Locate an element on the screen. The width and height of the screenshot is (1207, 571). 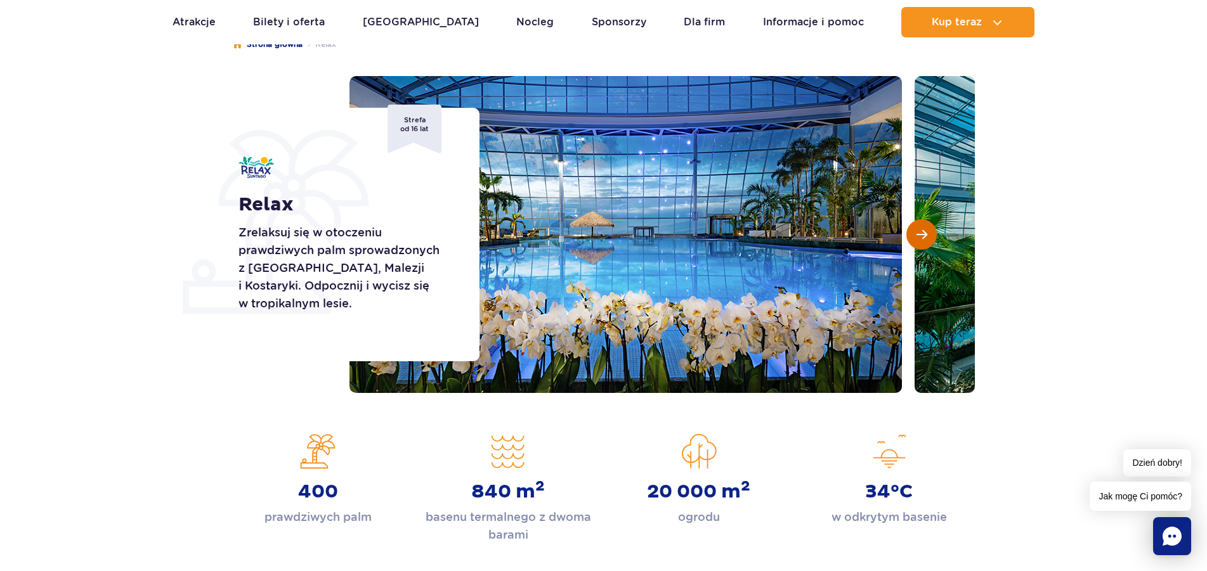
strong: 840 m is located at coordinates (508, 492).